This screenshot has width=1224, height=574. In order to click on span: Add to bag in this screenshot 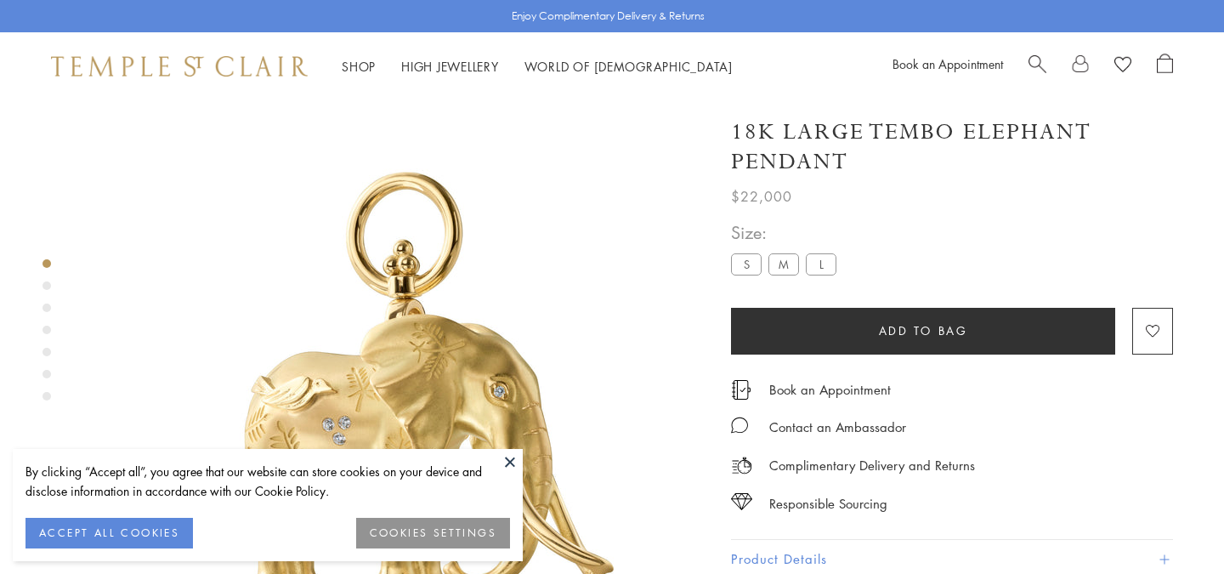, I will do `click(923, 331)`.